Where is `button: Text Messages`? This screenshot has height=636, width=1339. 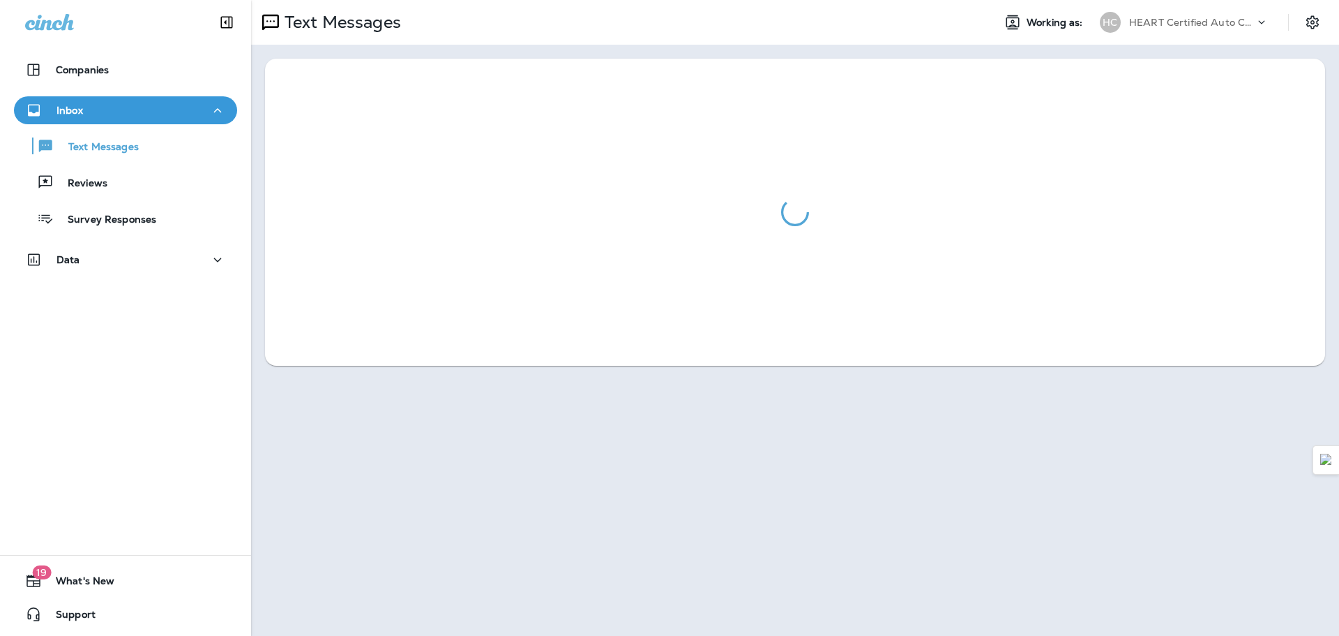
button: Text Messages is located at coordinates (126, 146).